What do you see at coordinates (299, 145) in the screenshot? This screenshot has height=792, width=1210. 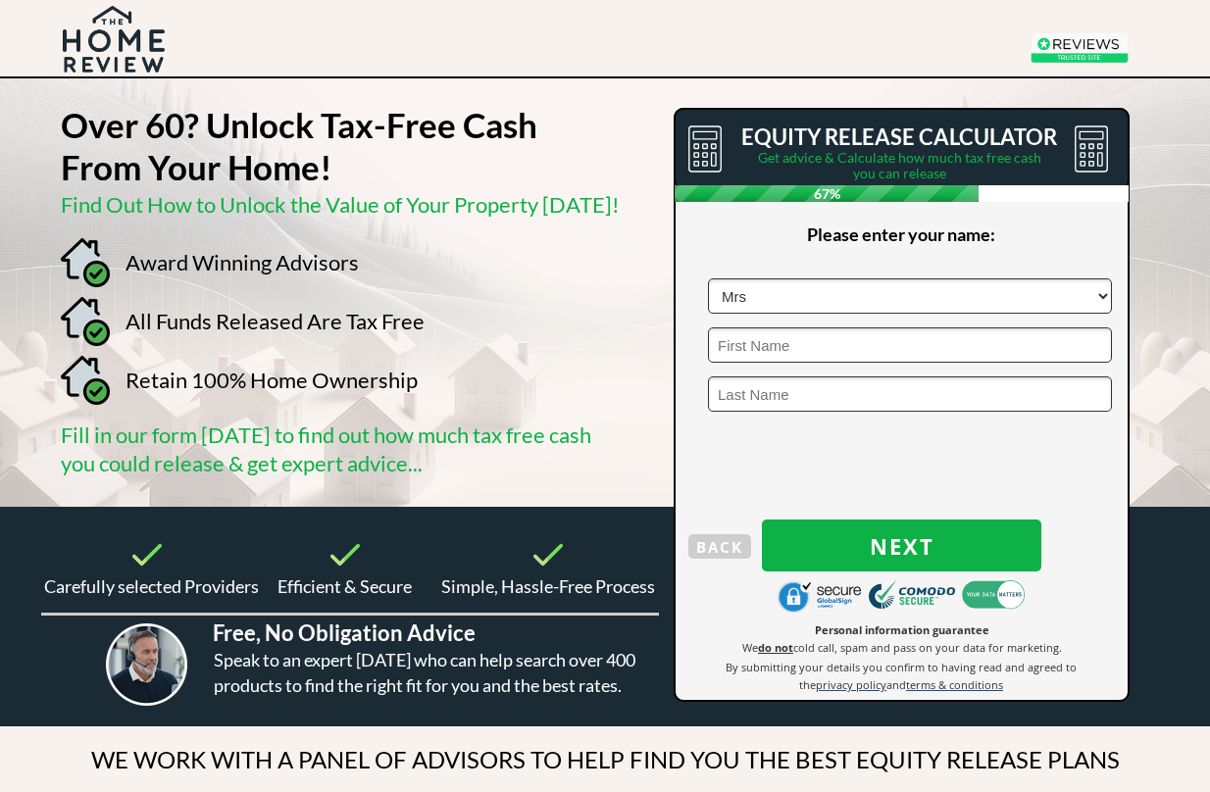 I see `strong: Over 60? Unlock Tax-Free Cash From Your Home!` at bounding box center [299, 145].